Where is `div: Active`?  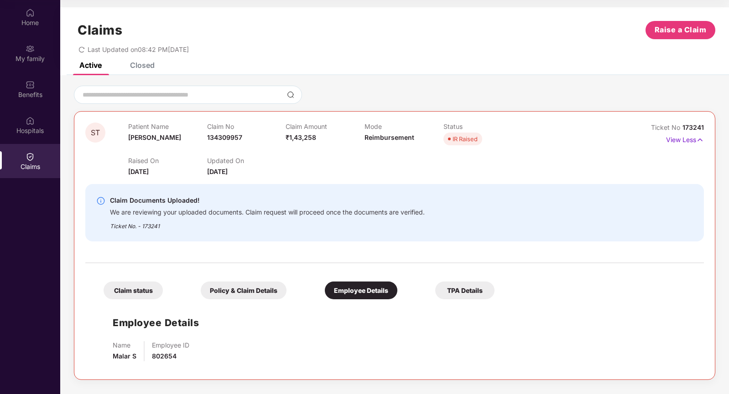 div: Active is located at coordinates (90, 65).